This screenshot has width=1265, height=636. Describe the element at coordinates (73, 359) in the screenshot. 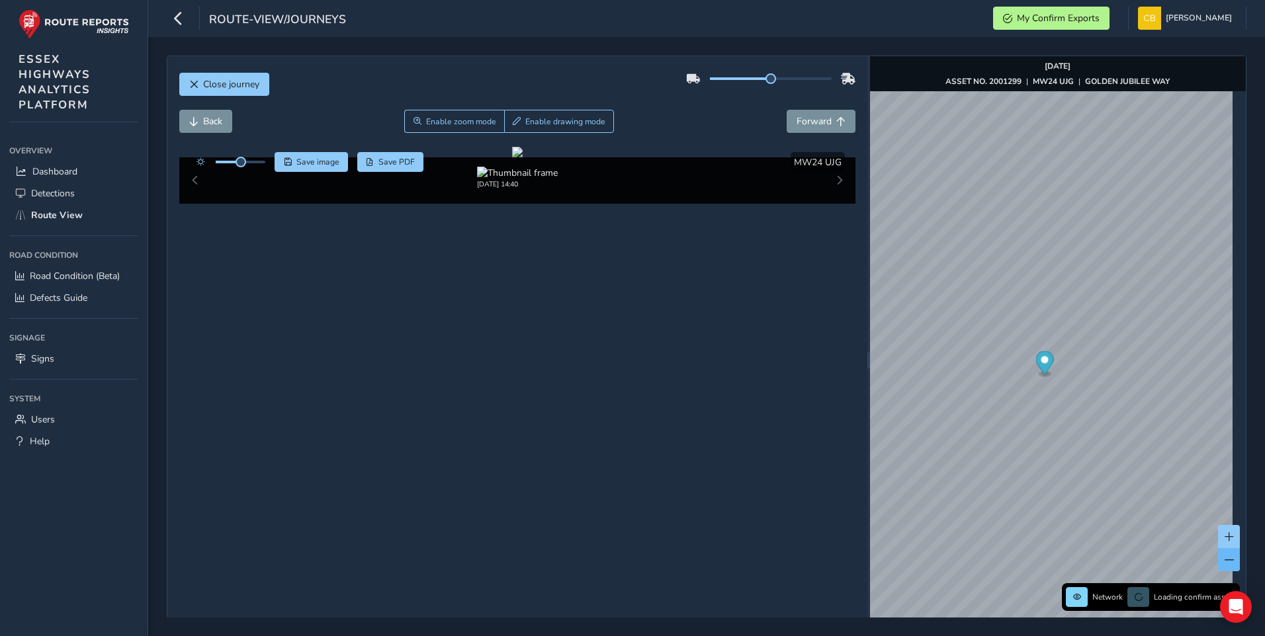

I see `a: Signs` at that location.